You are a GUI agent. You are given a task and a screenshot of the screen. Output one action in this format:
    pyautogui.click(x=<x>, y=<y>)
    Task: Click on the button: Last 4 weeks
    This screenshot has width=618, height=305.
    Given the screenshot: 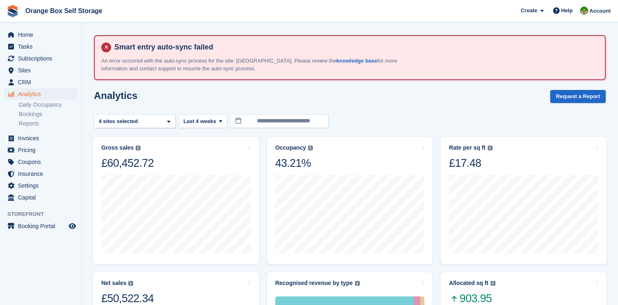 What is the action you would take?
    pyautogui.click(x=203, y=121)
    